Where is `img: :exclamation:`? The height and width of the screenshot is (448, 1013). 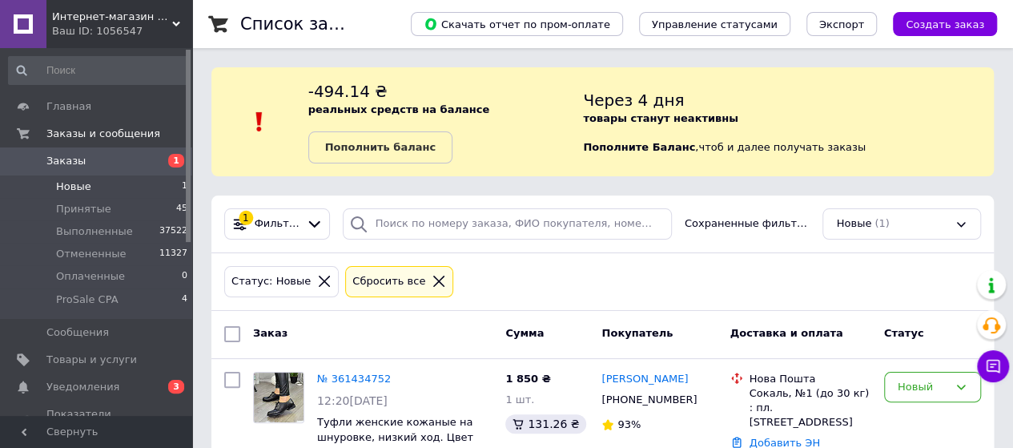 img: :exclamation: is located at coordinates (259, 122).